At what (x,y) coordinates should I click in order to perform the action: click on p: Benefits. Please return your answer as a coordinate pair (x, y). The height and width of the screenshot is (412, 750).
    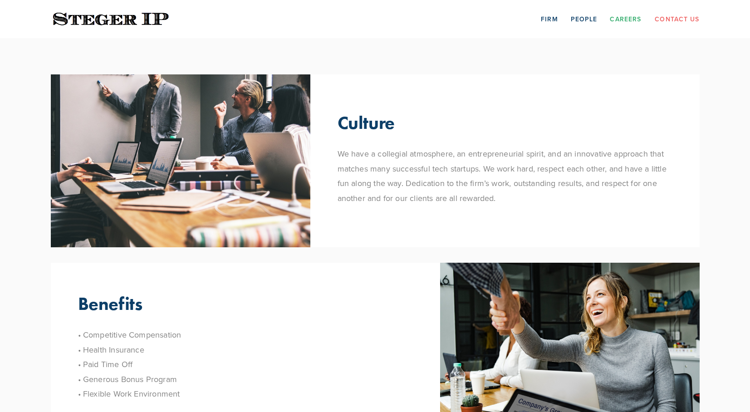
    Looking at the image, I should click on (110, 304).